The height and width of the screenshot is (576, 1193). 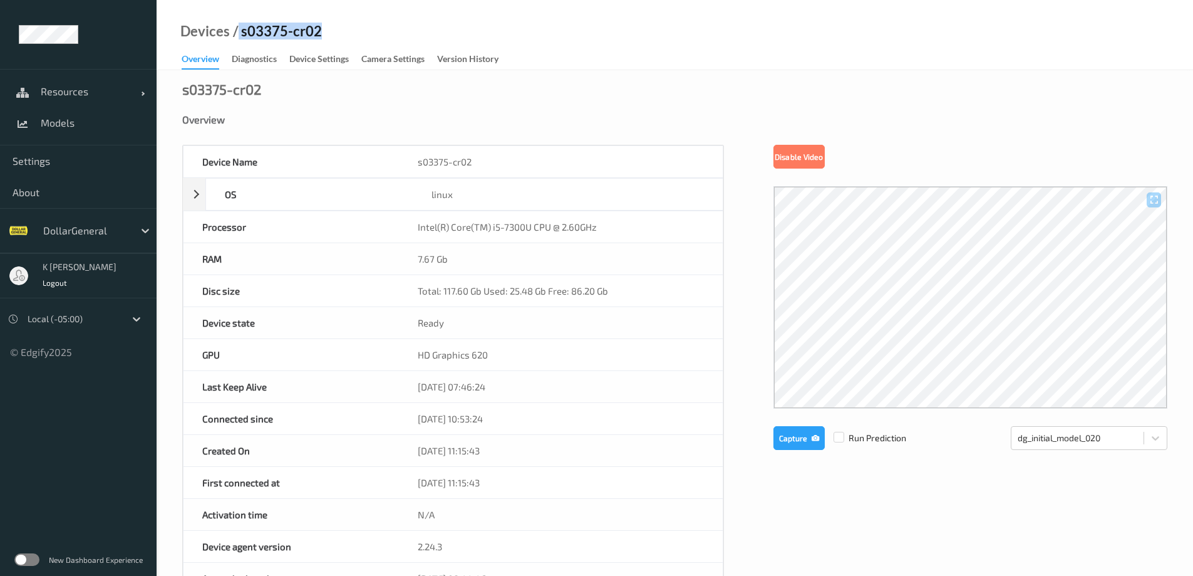 What do you see at coordinates (399, 60) in the screenshot?
I see `a: Camera Settings` at bounding box center [399, 60].